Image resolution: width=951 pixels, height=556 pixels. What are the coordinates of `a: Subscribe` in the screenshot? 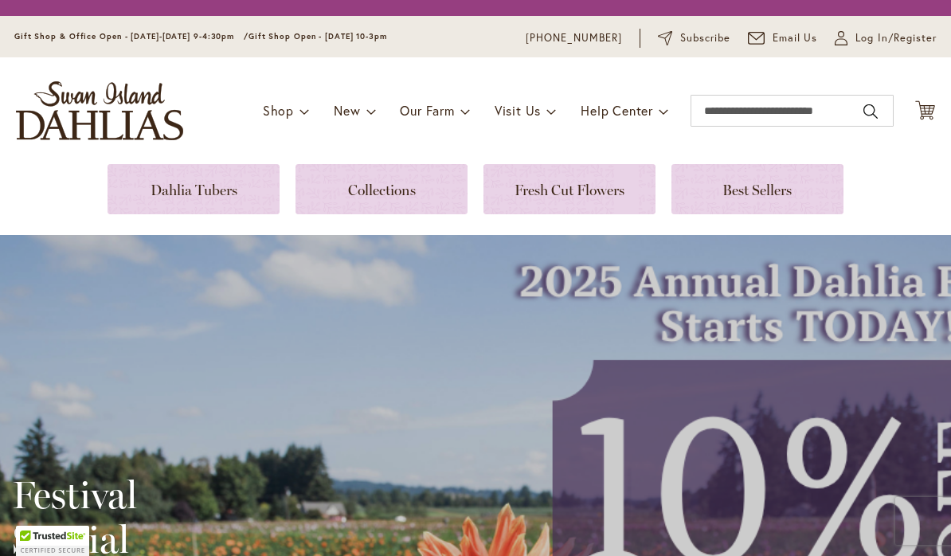 It's located at (694, 38).